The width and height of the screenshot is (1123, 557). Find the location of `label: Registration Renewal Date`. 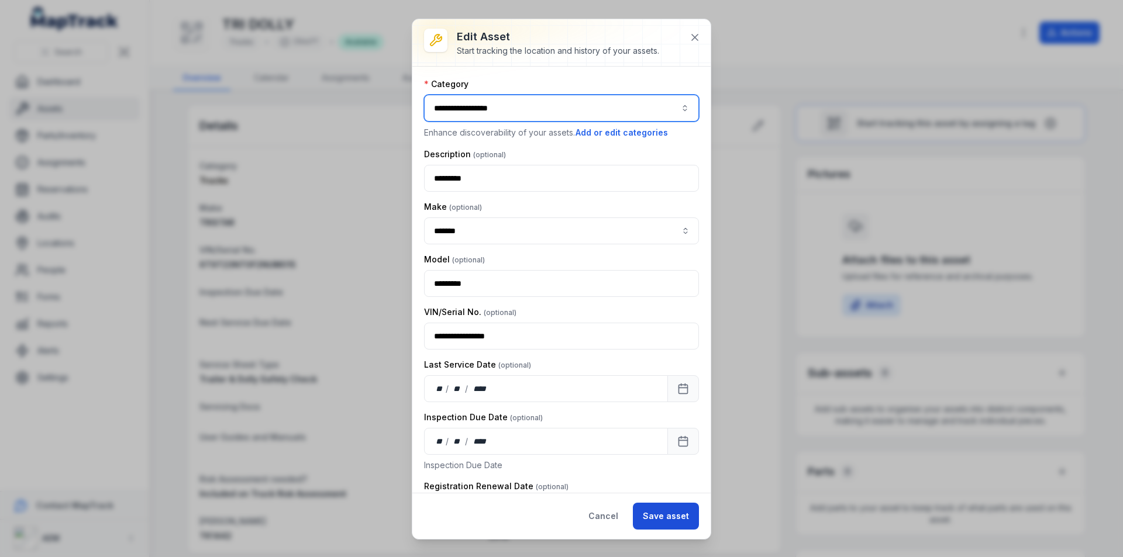

label: Registration Renewal Date is located at coordinates (496, 487).